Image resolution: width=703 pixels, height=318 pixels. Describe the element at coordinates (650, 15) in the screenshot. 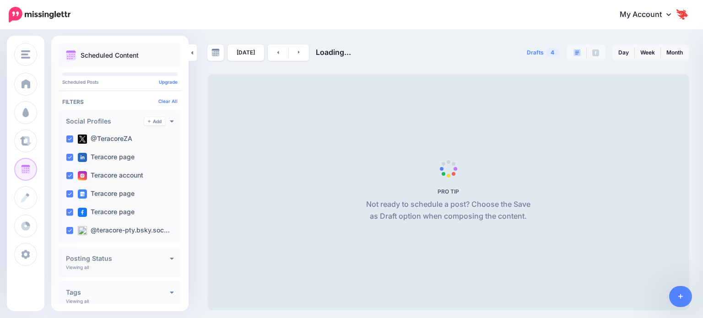

I see `a: My Account` at that location.